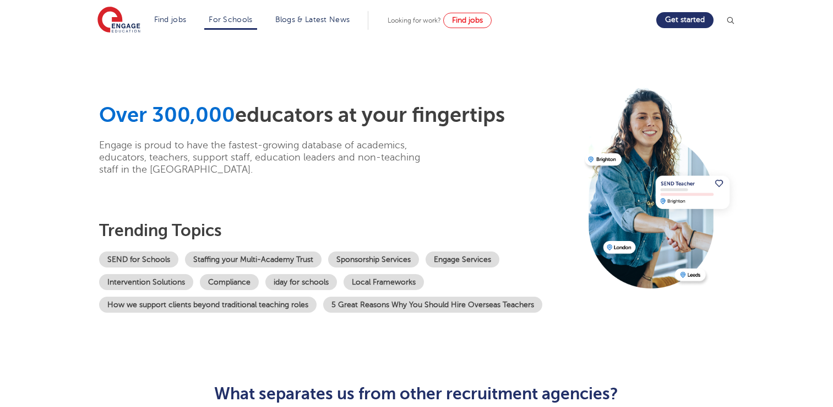 The width and height of the screenshot is (833, 407). I want to click on a: 5 Great Reasons Why You Should Hire Overseas Teachers, so click(433, 304).